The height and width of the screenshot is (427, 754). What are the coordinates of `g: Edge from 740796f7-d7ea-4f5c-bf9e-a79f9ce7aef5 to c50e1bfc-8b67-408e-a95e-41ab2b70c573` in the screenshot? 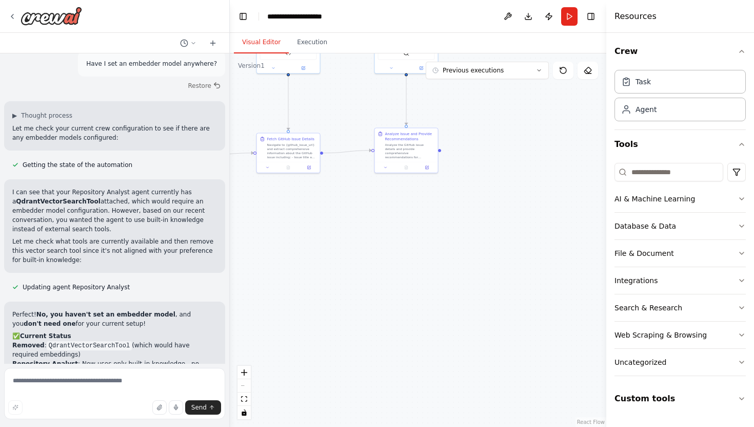 It's located at (407, 101).